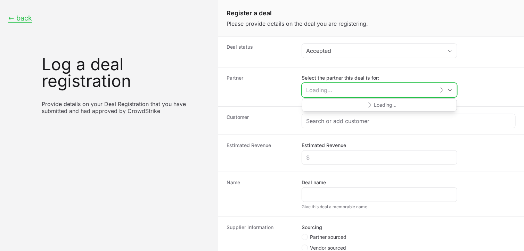 The image size is (524, 251). I want to click on dt: Partner, so click(260, 87).